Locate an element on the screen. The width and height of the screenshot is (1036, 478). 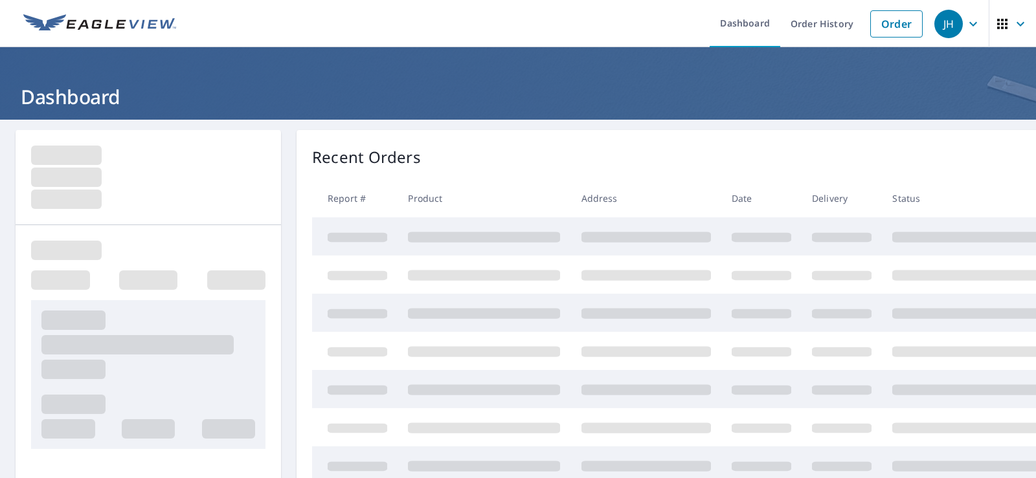
img: EV Logo is located at coordinates (100, 24).